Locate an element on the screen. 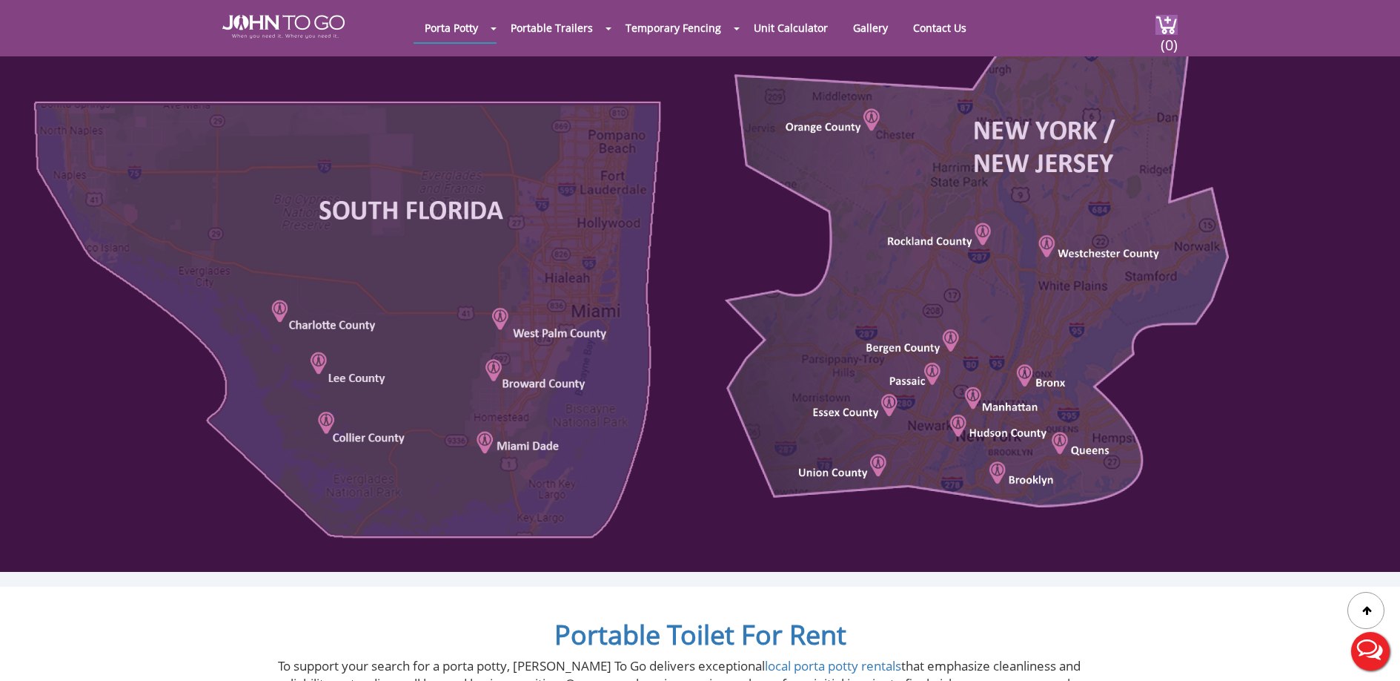 Image resolution: width=1400 pixels, height=681 pixels. img: JOHN to go is located at coordinates (283, 27).